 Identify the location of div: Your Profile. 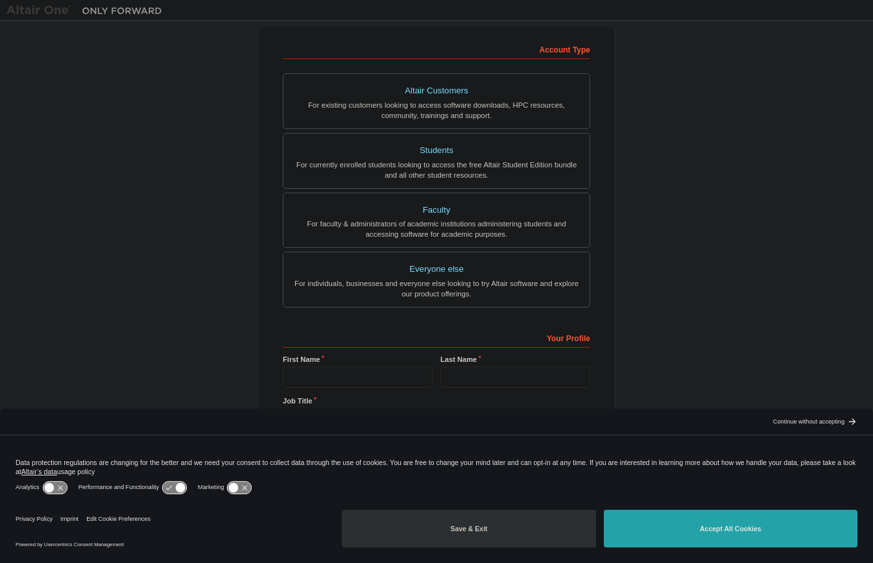
(436, 337).